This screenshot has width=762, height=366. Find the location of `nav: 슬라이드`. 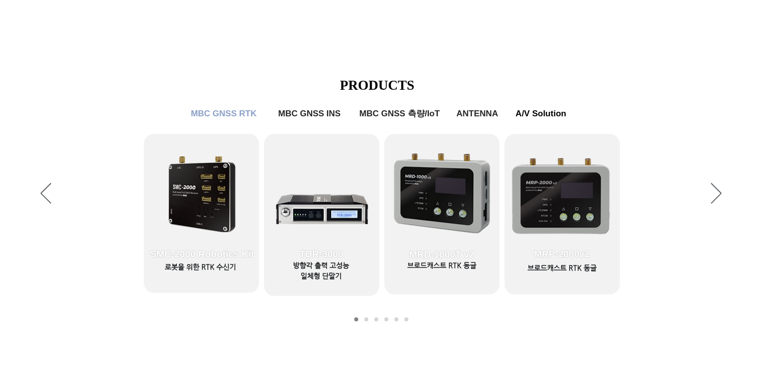

nav: 슬라이드 is located at coordinates (381, 319).